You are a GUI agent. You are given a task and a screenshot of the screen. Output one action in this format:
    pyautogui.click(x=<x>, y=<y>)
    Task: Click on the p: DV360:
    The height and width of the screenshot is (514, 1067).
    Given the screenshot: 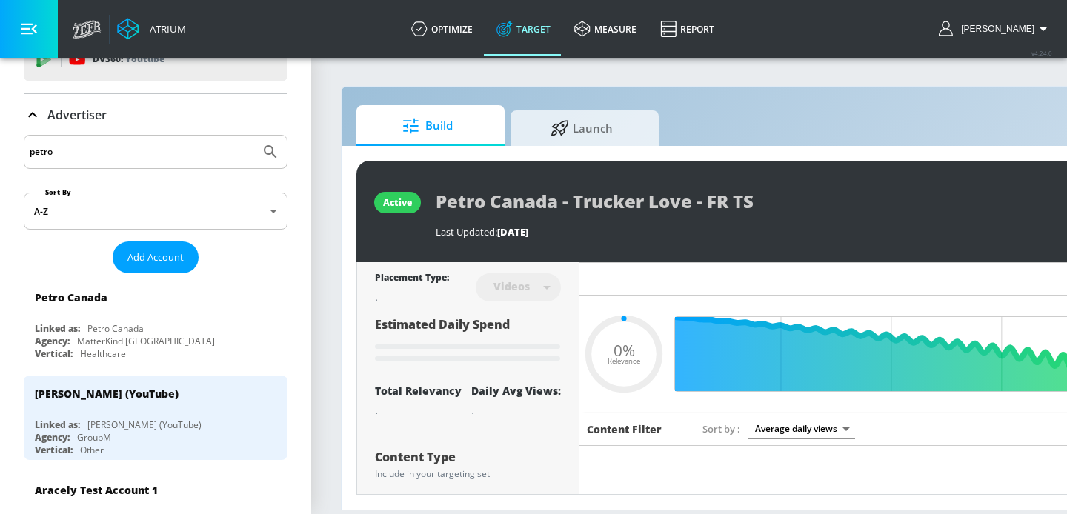 What is the action you would take?
    pyautogui.click(x=128, y=59)
    